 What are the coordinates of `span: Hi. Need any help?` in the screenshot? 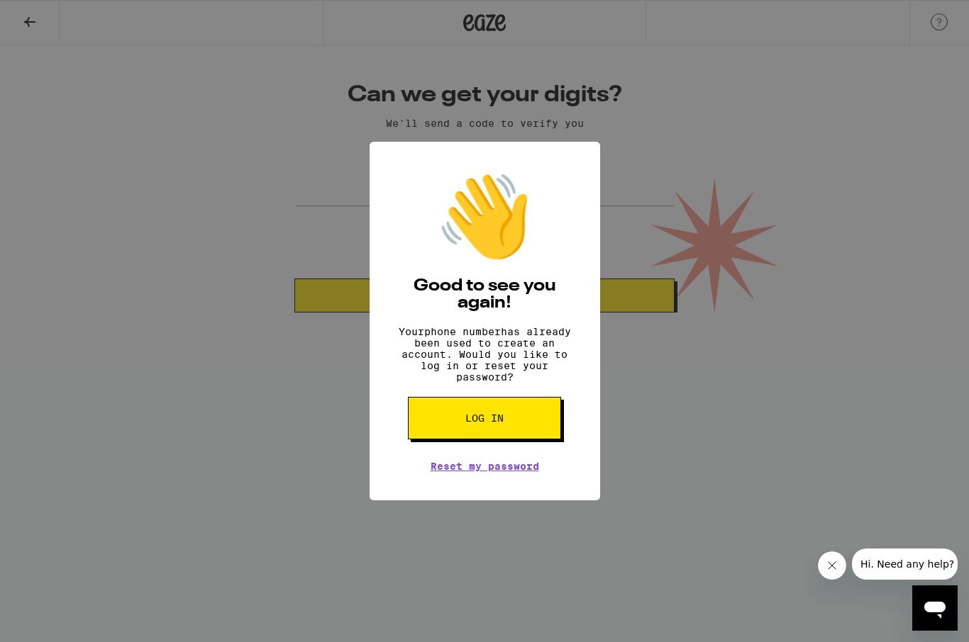 It's located at (55, 16).